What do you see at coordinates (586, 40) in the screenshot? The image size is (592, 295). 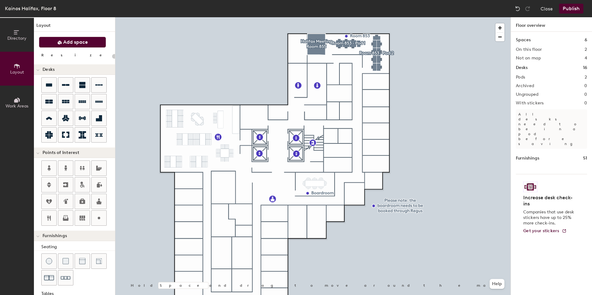 I see `h1: 6` at bounding box center [586, 40].